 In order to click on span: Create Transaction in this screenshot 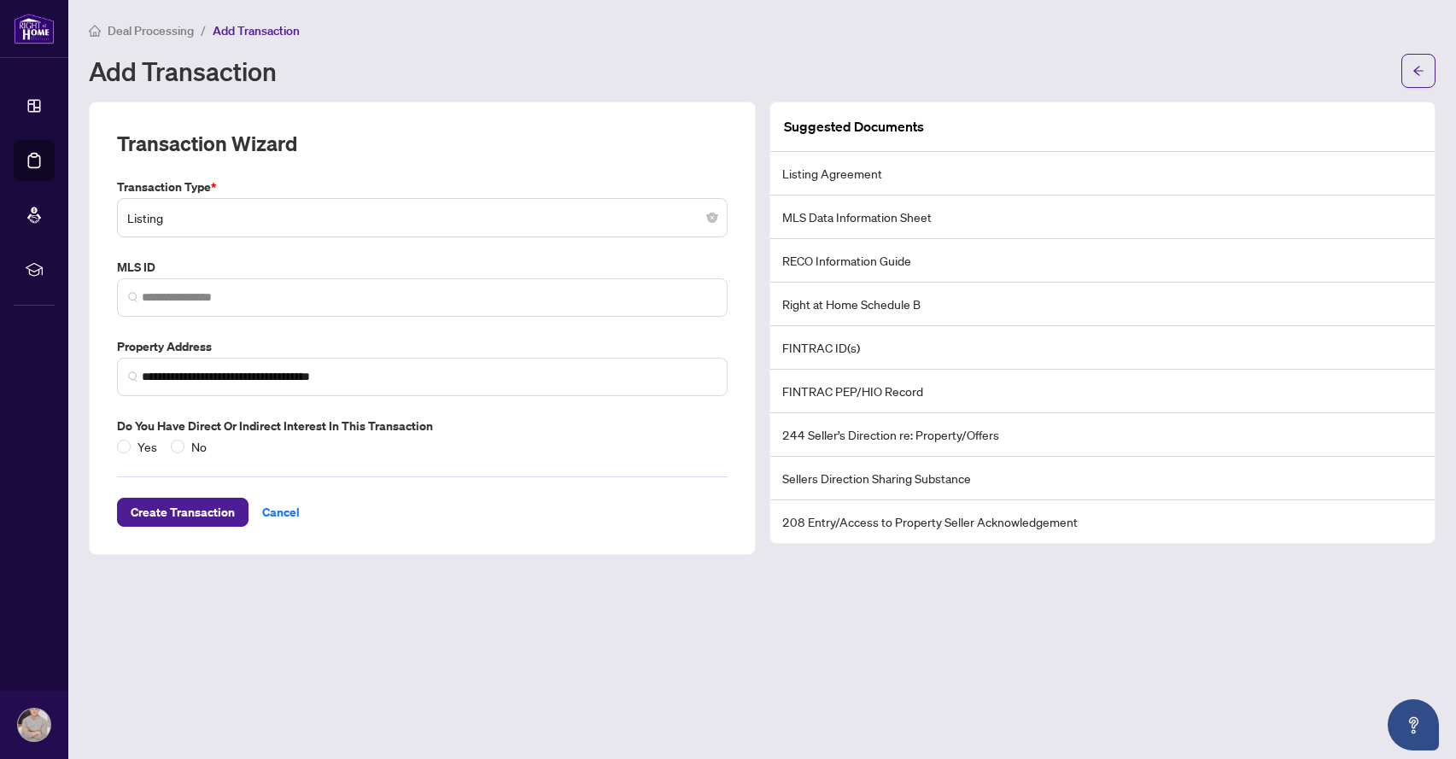, I will do `click(183, 512)`.